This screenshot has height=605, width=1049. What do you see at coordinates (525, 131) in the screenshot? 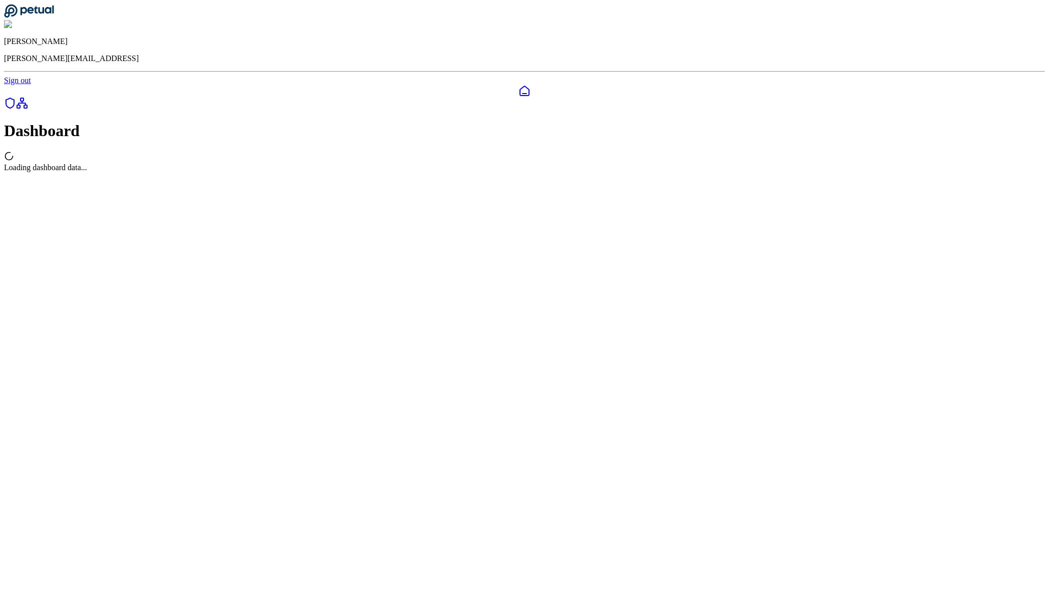
I see `h1: Dashboard` at bounding box center [525, 131].